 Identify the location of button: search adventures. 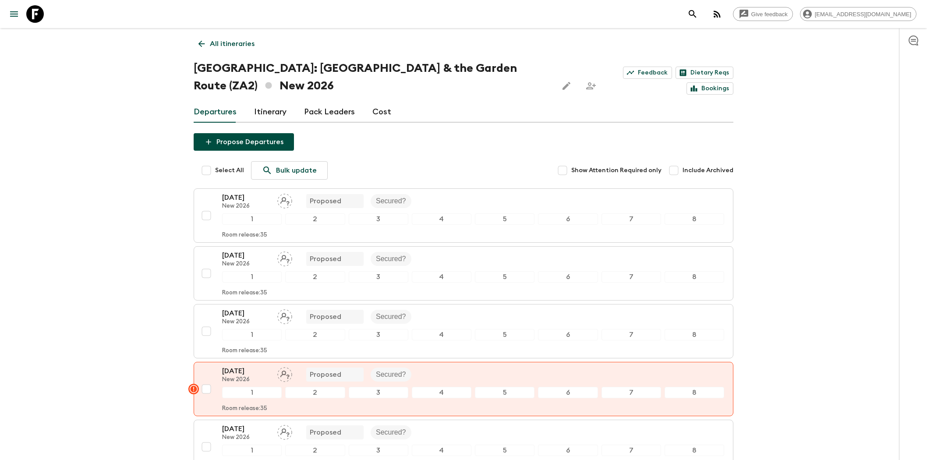
(692, 14).